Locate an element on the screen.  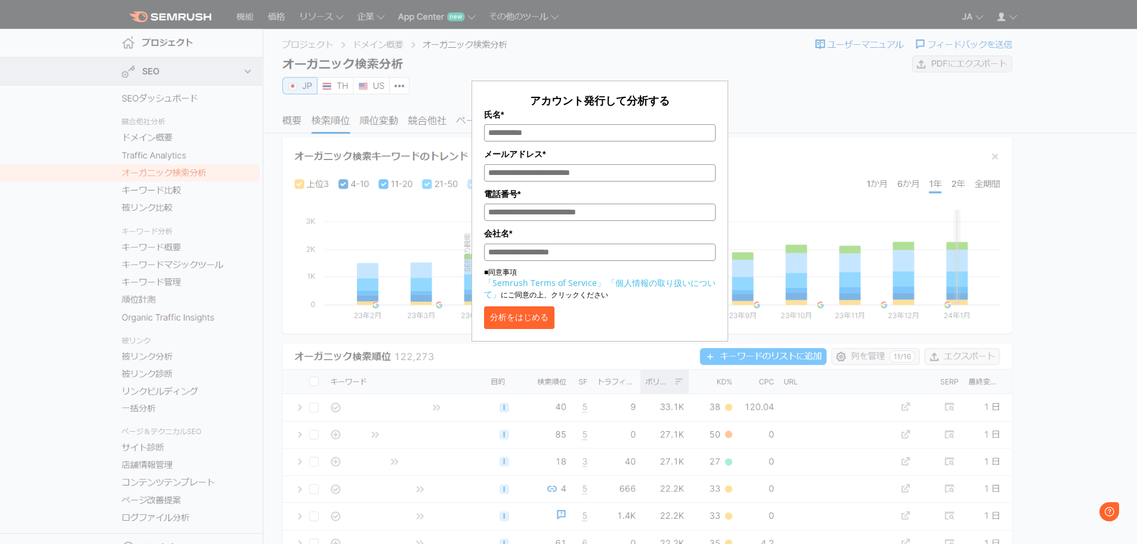
span: アカウント発行して分析する is located at coordinates (600, 100).